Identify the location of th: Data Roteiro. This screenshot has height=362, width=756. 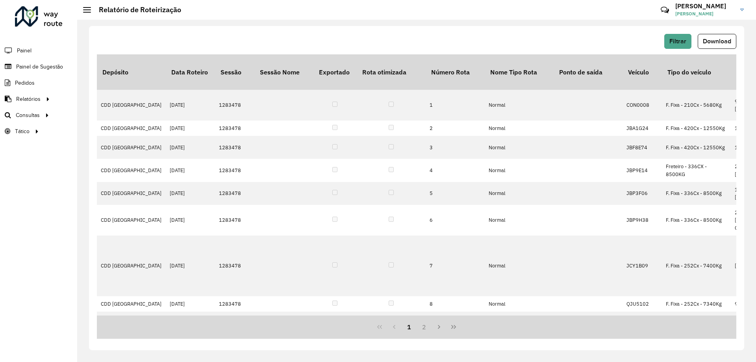
(190, 72).